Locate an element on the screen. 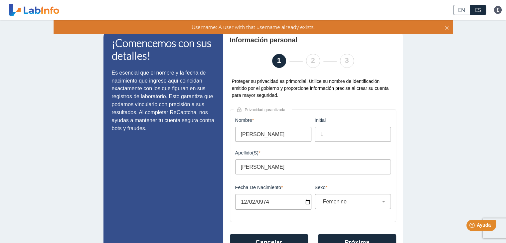  a: ES is located at coordinates (478, 10).